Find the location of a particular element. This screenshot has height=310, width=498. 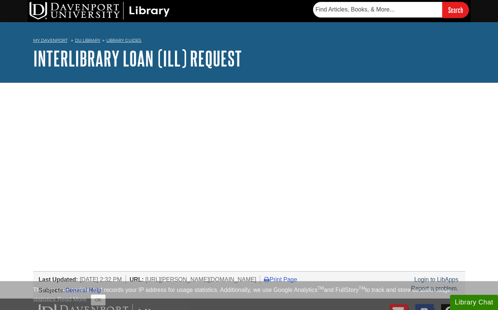

a: DU Library is located at coordinates (88, 40).